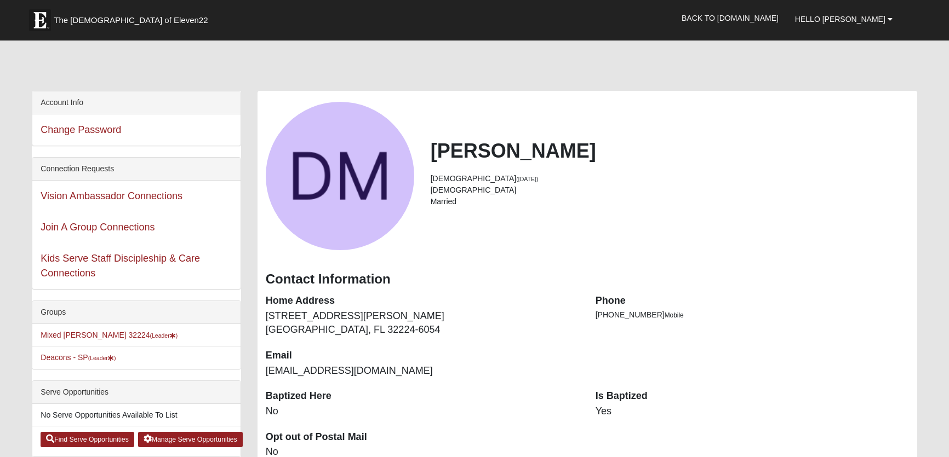 The width and height of the screenshot is (949, 457). I want to click on a: Manage Serve Opportunities, so click(190, 440).